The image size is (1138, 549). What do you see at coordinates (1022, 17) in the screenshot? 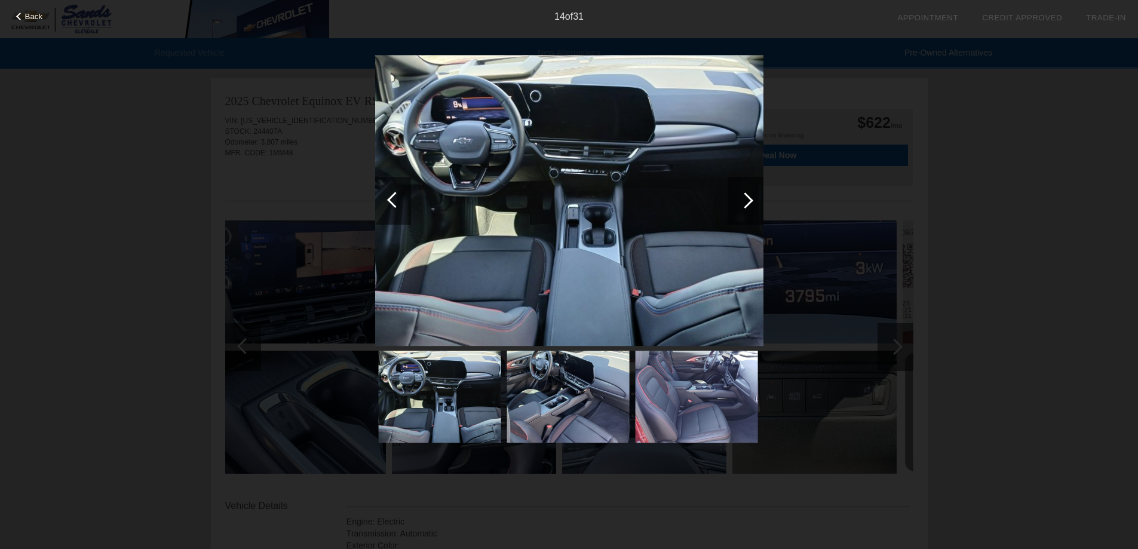
I see `a: Credit Approved` at bounding box center [1022, 17].